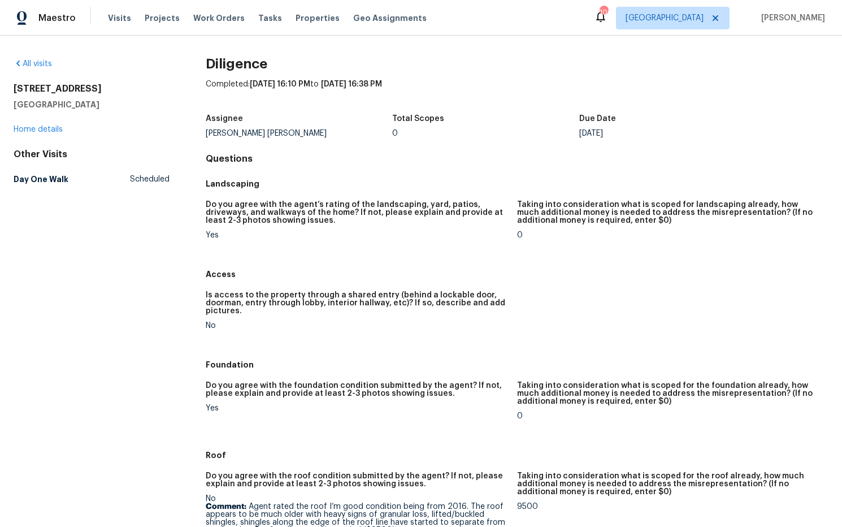 Image resolution: width=842 pixels, height=527 pixels. I want to click on h5: Assignee, so click(224, 119).